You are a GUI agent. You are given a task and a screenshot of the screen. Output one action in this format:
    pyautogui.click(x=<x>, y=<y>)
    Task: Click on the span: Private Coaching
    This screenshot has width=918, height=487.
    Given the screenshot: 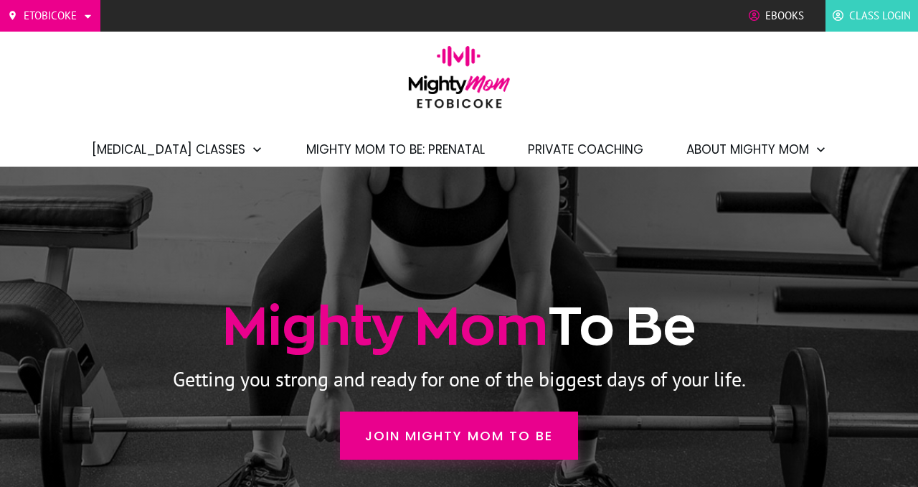 What is the action you would take?
    pyautogui.click(x=586, y=149)
    